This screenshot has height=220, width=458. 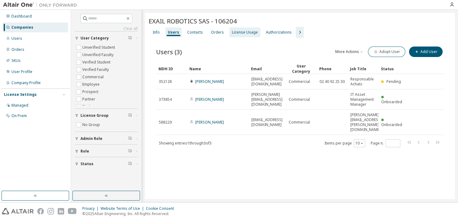 What do you see at coordinates (394, 69) in the screenshot?
I see `div: Status` at bounding box center [394, 69].